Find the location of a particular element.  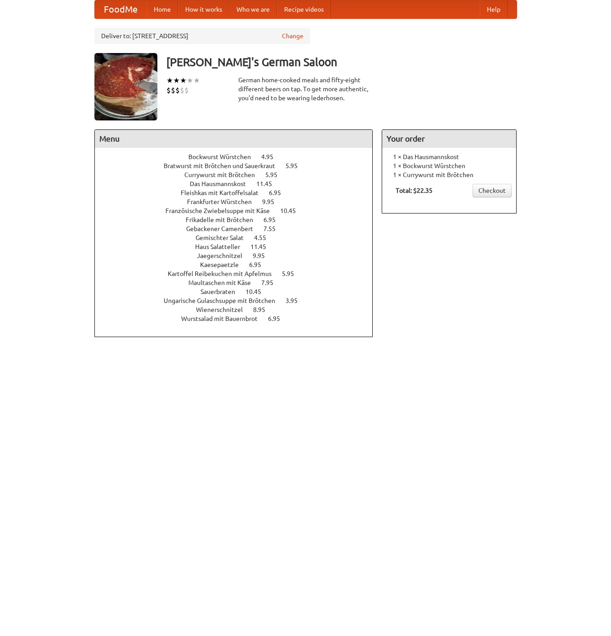

img: angular.jpg is located at coordinates (126, 87).